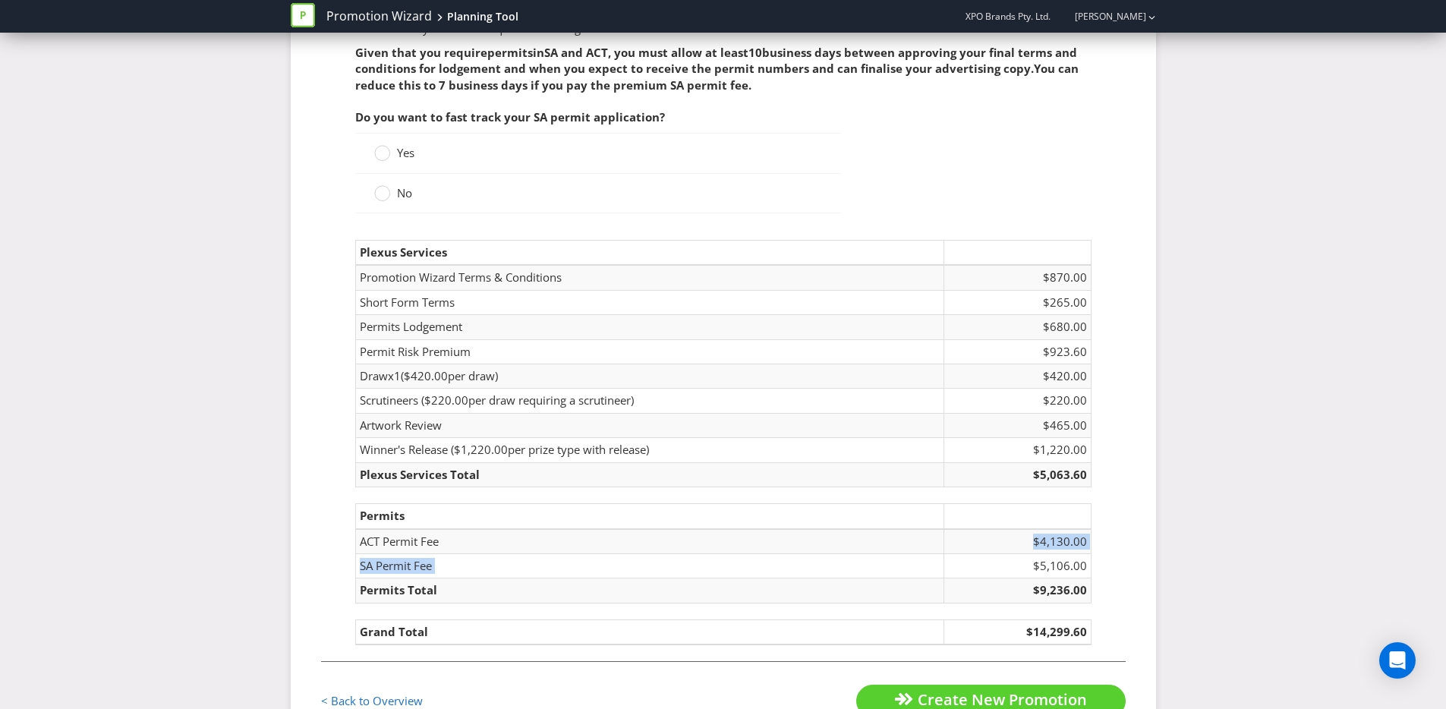 The height and width of the screenshot is (709, 1446). Describe the element at coordinates (446, 400) in the screenshot. I see `span: $220.00` at that location.